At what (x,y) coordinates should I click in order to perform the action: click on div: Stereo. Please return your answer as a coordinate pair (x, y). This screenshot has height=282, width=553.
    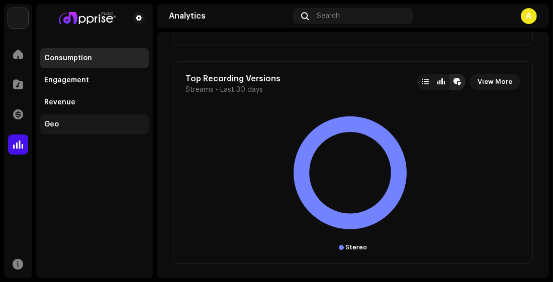
    Looking at the image, I should click on (356, 248).